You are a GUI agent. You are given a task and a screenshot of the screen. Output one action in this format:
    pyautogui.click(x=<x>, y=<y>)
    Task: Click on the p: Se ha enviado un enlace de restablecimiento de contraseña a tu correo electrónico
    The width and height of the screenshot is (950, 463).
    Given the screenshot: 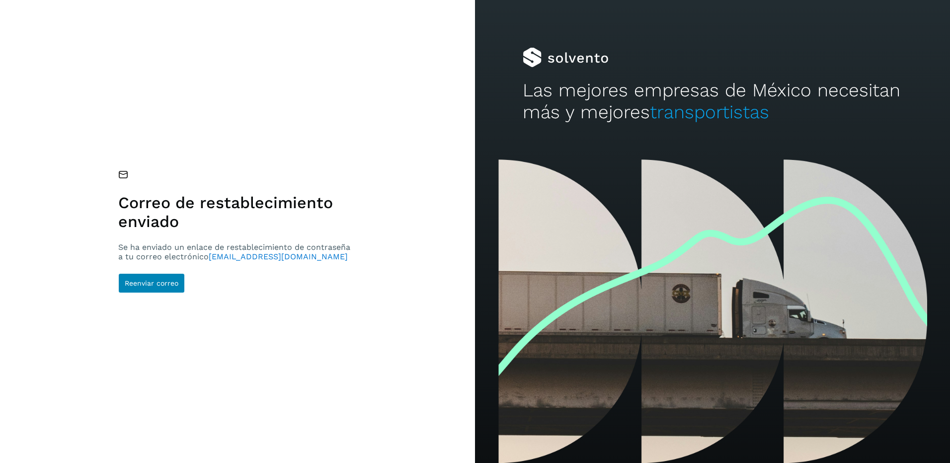 What is the action you would take?
    pyautogui.click(x=236, y=252)
    